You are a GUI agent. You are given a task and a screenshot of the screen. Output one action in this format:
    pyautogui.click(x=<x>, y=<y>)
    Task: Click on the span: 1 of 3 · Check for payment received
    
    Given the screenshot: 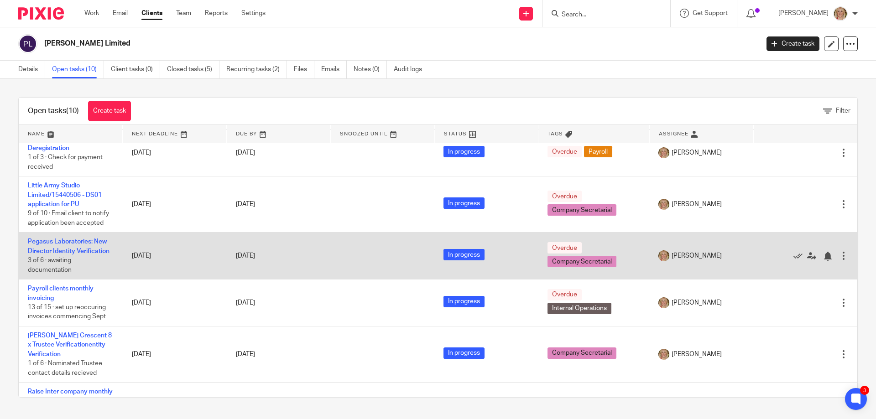 What is the action you would take?
    pyautogui.click(x=65, y=162)
    